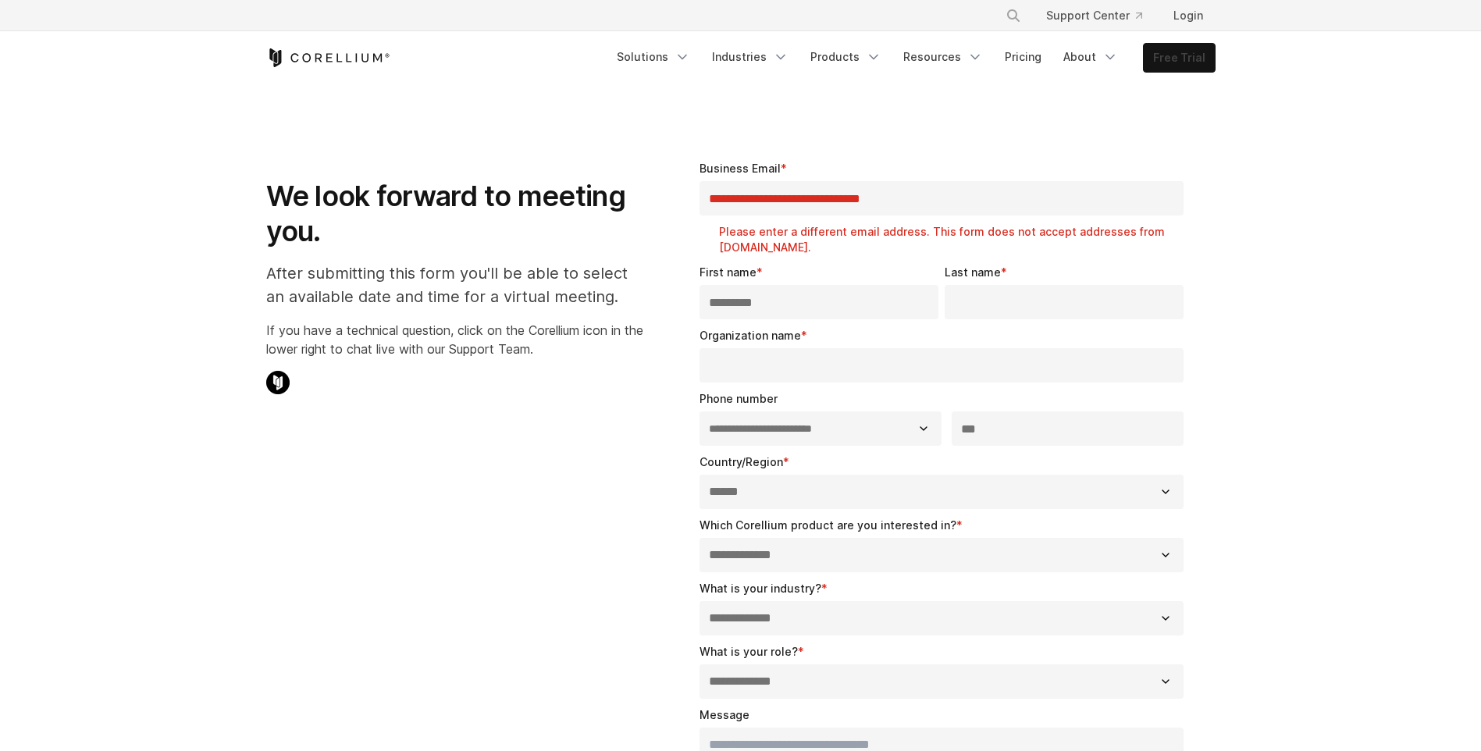  What do you see at coordinates (725, 715) in the screenshot?
I see `span: Message` at bounding box center [725, 715].